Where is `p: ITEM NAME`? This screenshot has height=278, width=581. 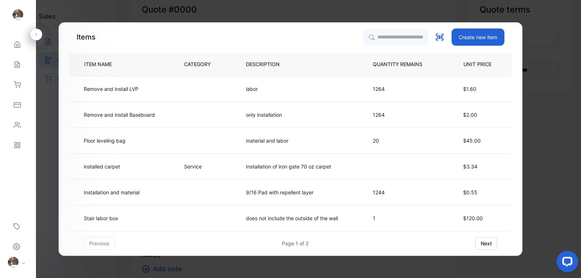 p: ITEM NAME is located at coordinates (102, 64).